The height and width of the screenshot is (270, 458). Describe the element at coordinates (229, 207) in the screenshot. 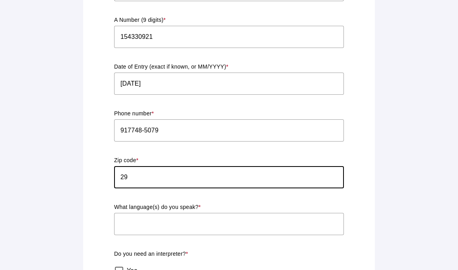

I see `p: What language(s) do you speak?` at that location.